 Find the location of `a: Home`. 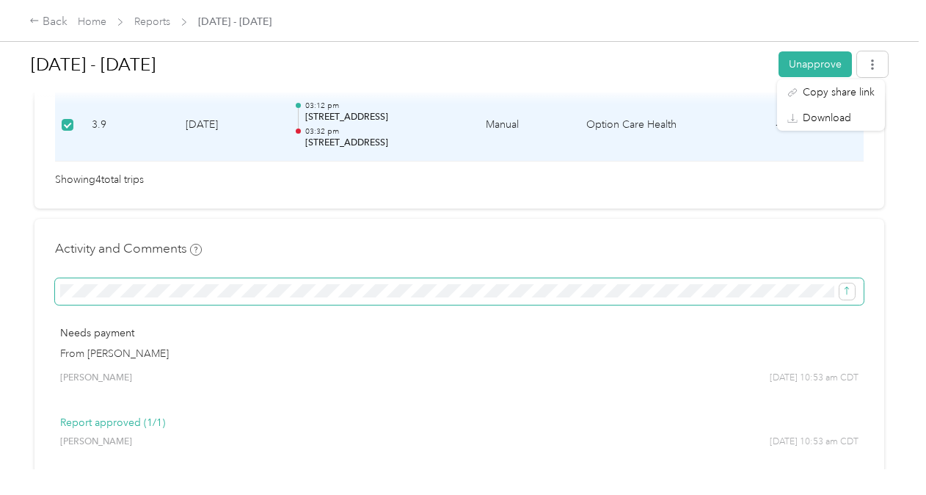

a: Home is located at coordinates (92, 21).